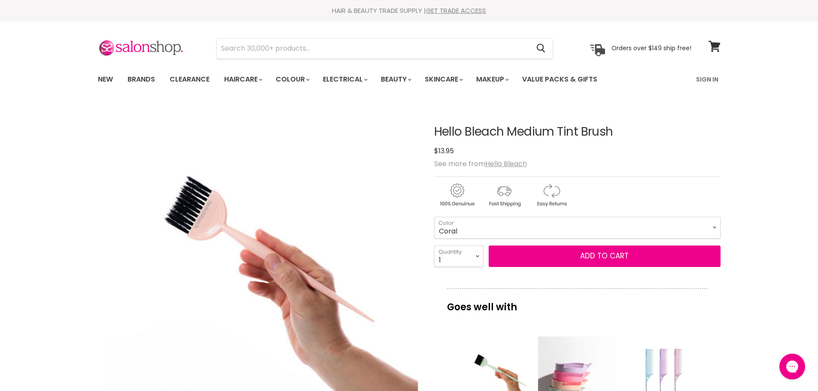 The width and height of the screenshot is (818, 391). Describe the element at coordinates (409, 11) in the screenshot. I see `div: HAIR & BEAUTY TRADE SUPPLY |` at that location.